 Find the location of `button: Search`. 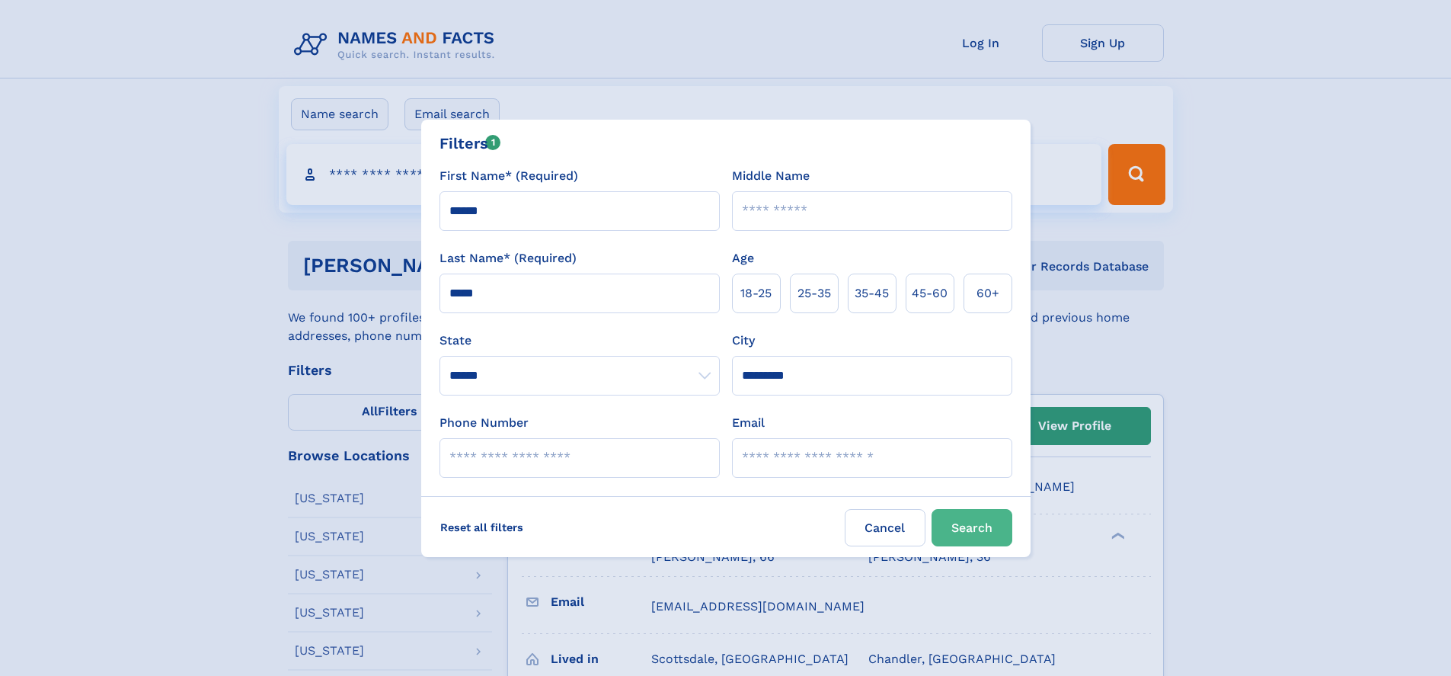

button: Search is located at coordinates (972, 527).